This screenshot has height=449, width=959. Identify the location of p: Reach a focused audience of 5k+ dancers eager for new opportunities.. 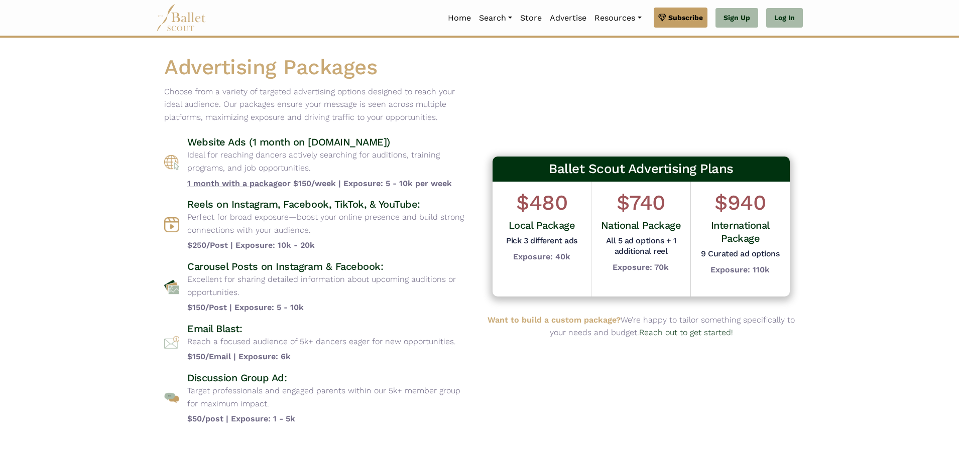
(321, 342).